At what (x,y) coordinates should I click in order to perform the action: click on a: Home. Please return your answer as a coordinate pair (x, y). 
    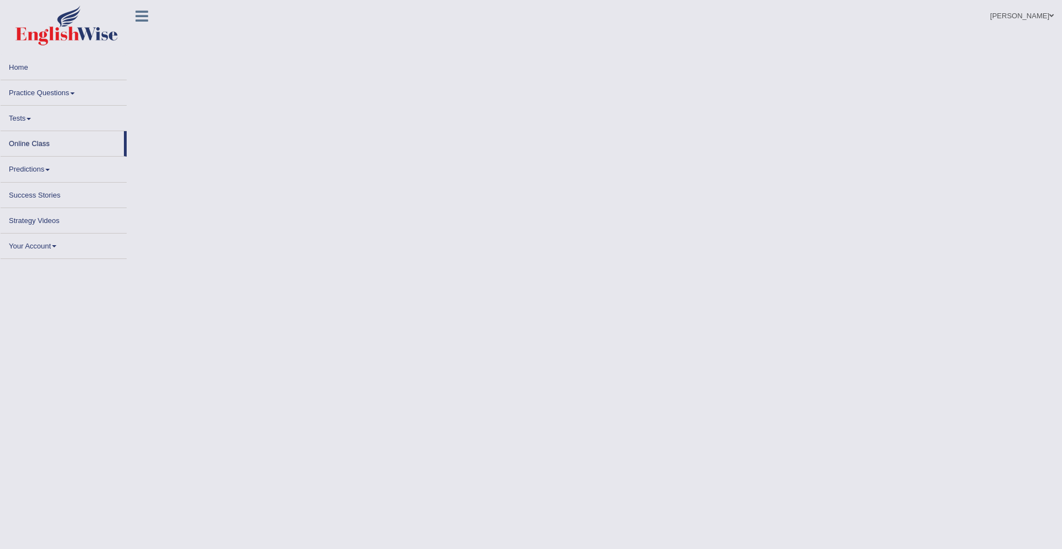
    Looking at the image, I should click on (64, 65).